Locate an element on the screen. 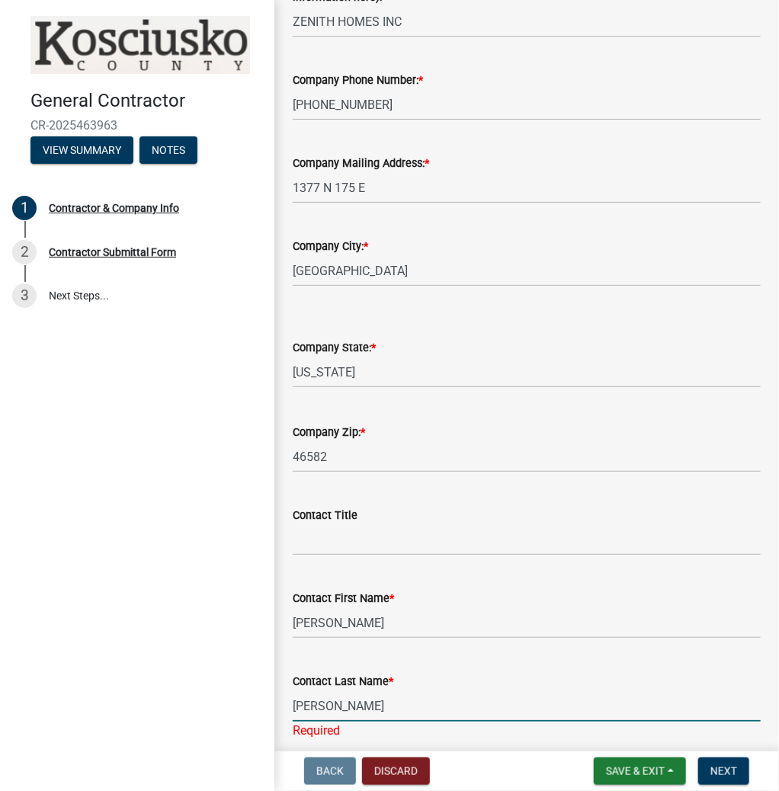 Image resolution: width=779 pixels, height=791 pixels. img: Kosciusko County, Indiana is located at coordinates (140, 45).